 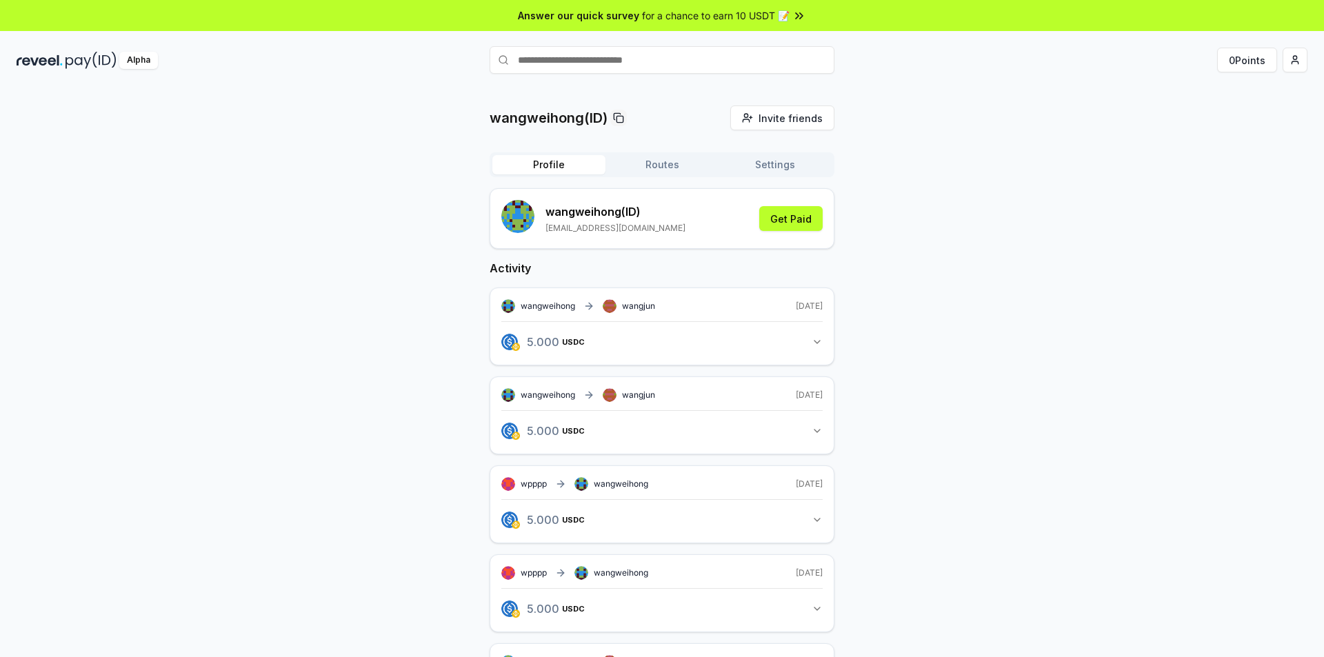 What do you see at coordinates (662, 268) in the screenshot?
I see `h2: Activity` at bounding box center [662, 268].